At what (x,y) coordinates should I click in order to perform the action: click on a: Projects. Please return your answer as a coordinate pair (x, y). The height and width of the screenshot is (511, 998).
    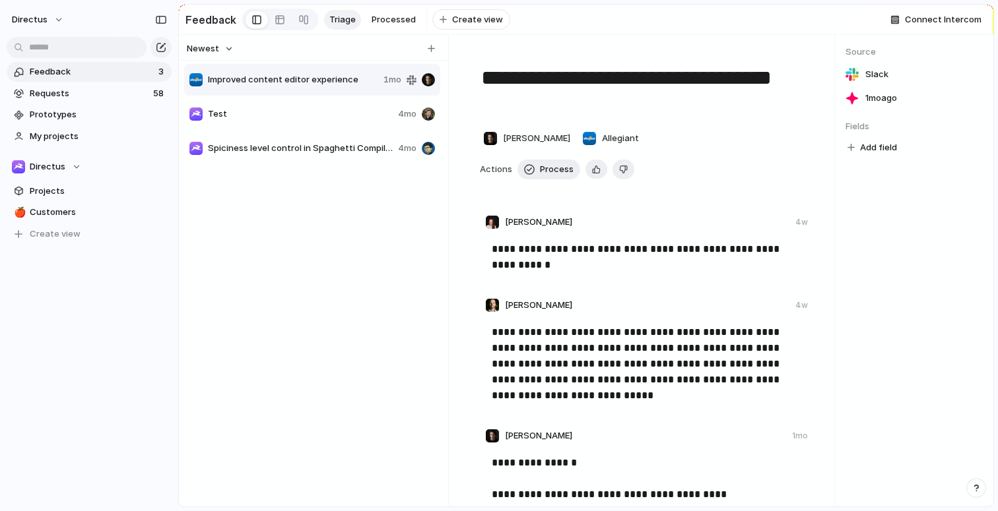
    Looking at the image, I should click on (89, 191).